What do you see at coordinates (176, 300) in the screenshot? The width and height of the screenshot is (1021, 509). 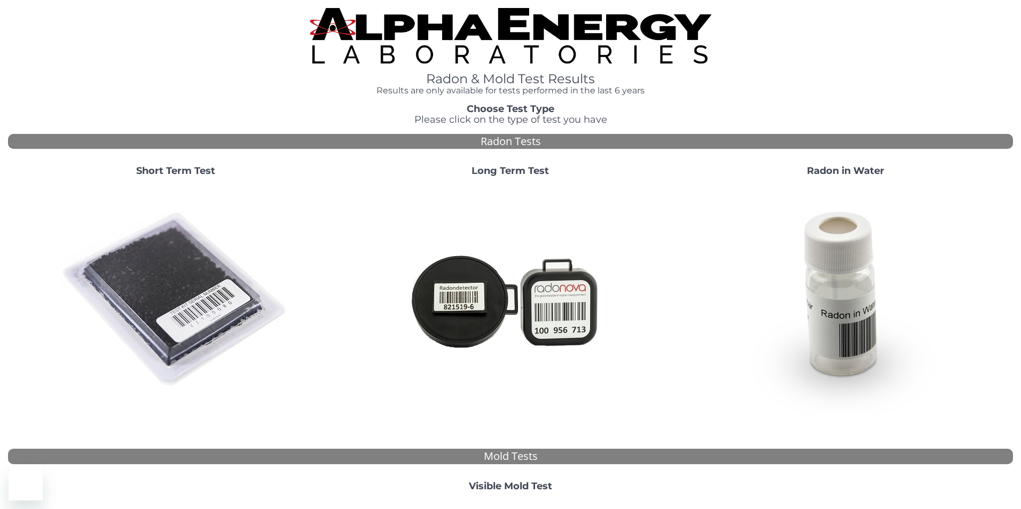 I see `img: ShortTerm.jpg` at bounding box center [176, 300].